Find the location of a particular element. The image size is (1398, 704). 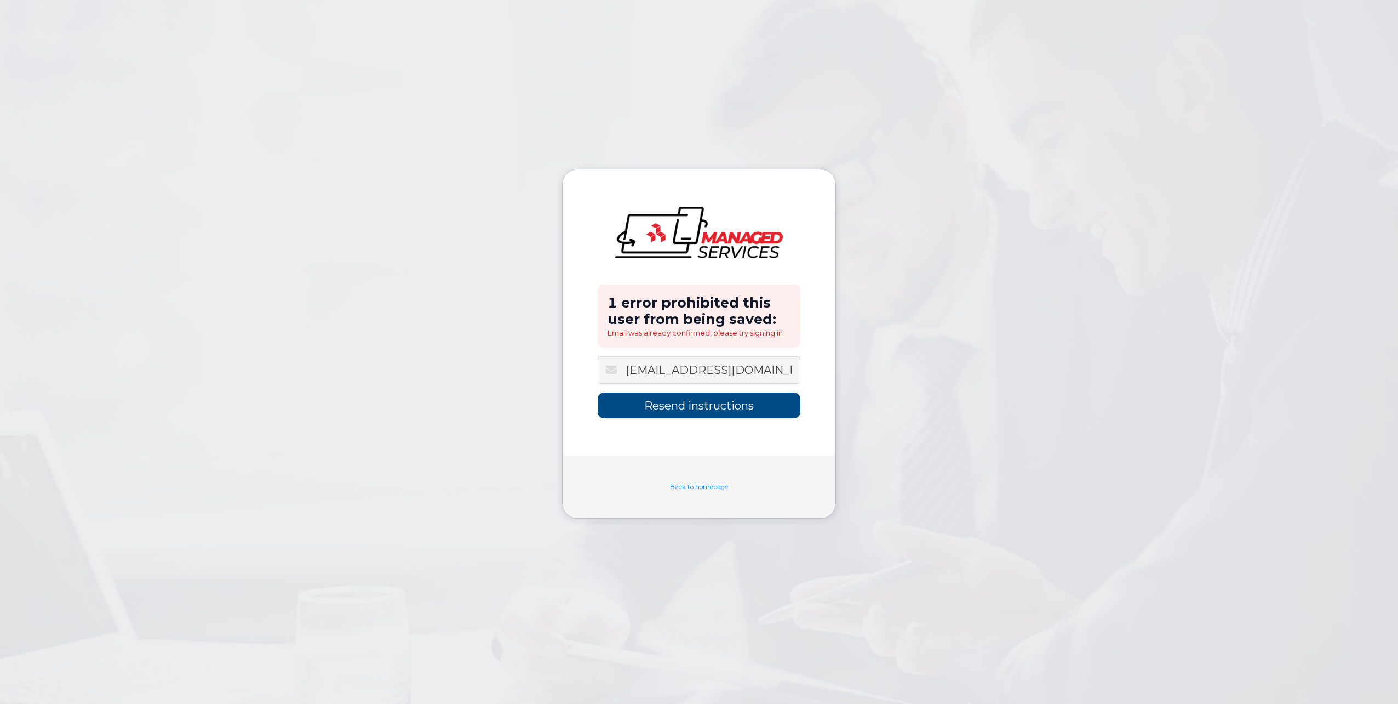

input: Email is located at coordinates (699, 370).